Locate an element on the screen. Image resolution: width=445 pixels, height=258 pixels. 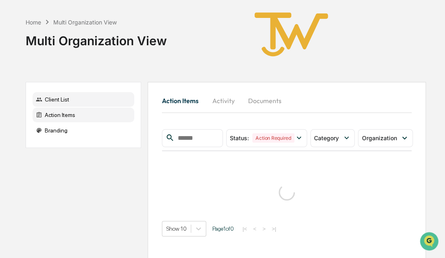
a: 🖐️Preclearance is located at coordinates (30, 106).